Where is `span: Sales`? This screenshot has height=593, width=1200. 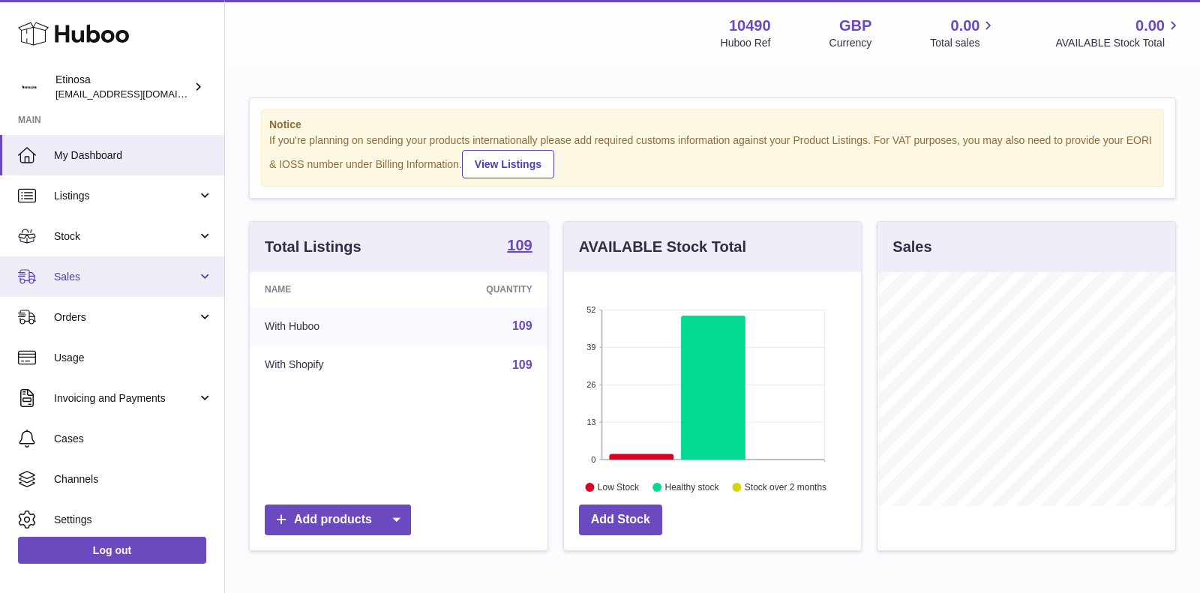
span: Sales is located at coordinates (125, 277).